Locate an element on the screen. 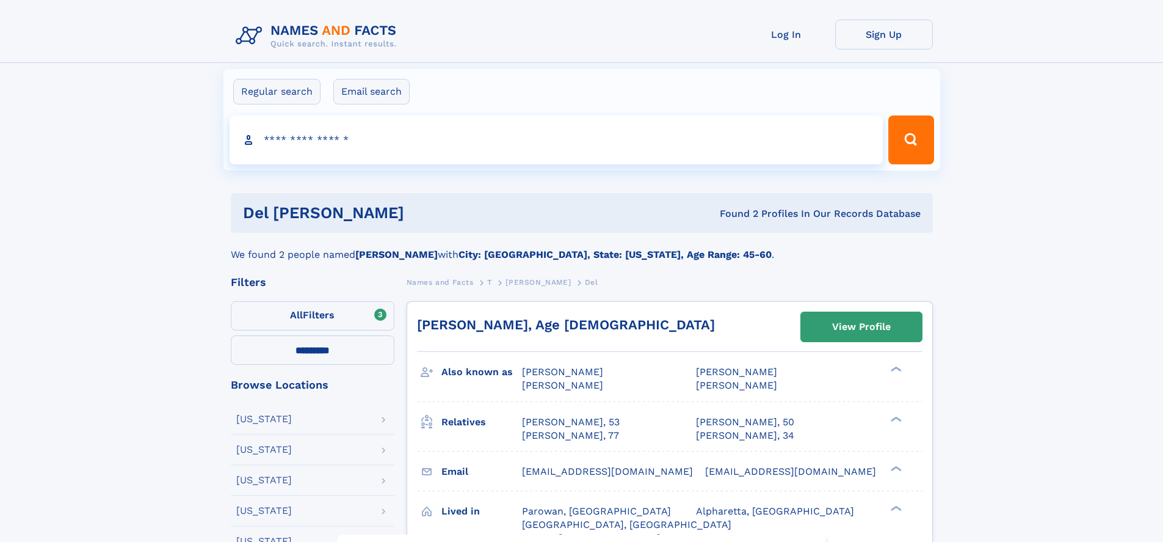 This screenshot has height=542, width=1163. h3: Lived in is located at coordinates (482, 511).